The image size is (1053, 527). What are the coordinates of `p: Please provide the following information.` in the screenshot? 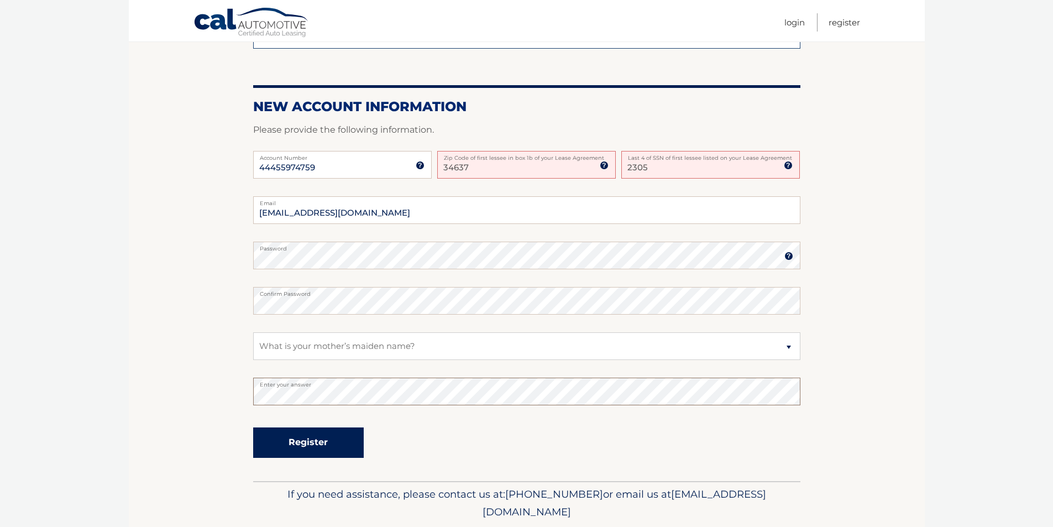 It's located at (527, 130).